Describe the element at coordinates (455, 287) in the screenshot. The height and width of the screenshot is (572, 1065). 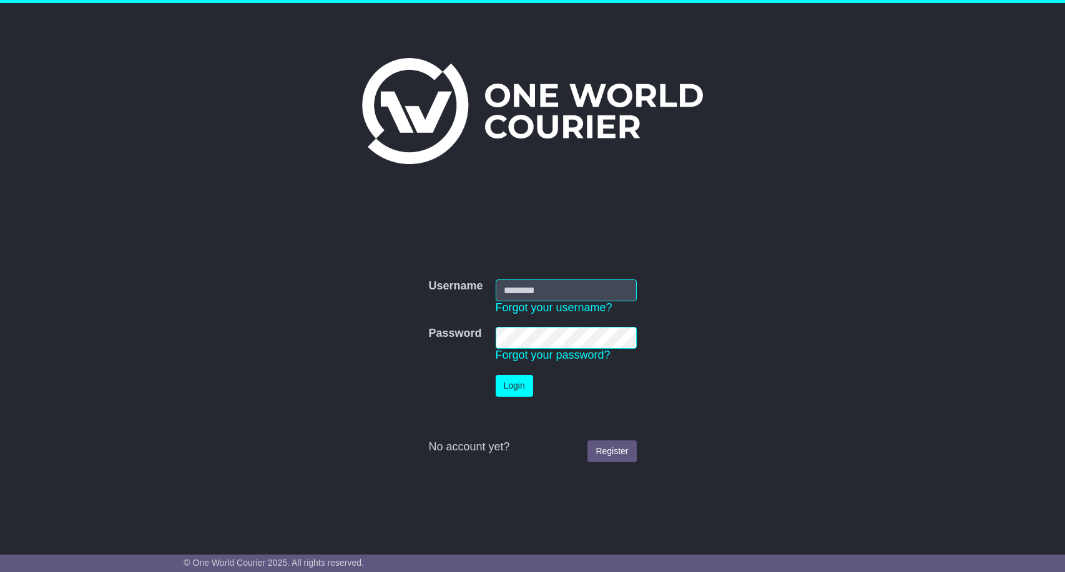
I see `label: Username` at that location.